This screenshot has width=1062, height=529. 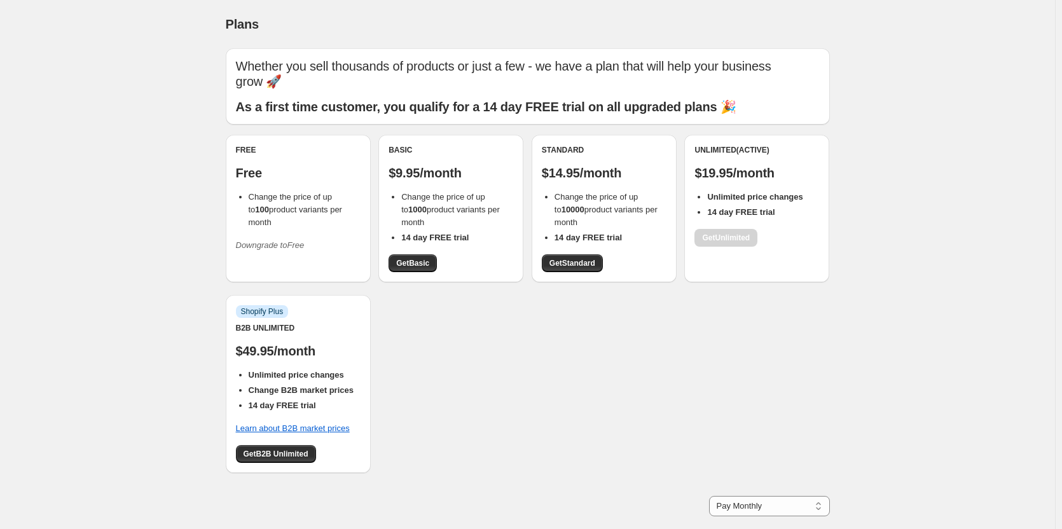 I want to click on b: Change B2B market prices, so click(x=301, y=390).